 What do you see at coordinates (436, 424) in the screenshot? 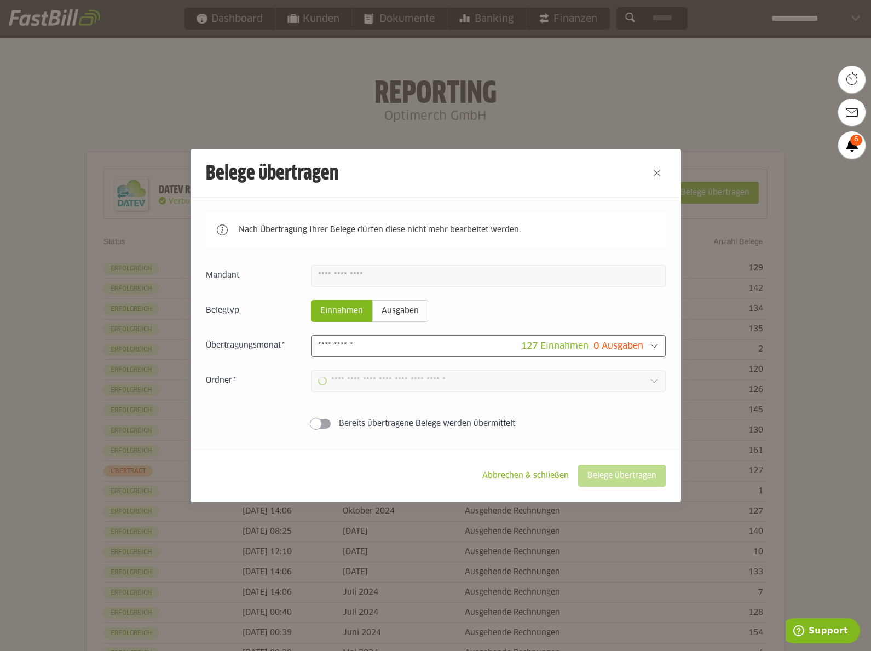
I see `sl-switch: Bereits übertragene Belege werden übermittelt` at bounding box center [436, 424].